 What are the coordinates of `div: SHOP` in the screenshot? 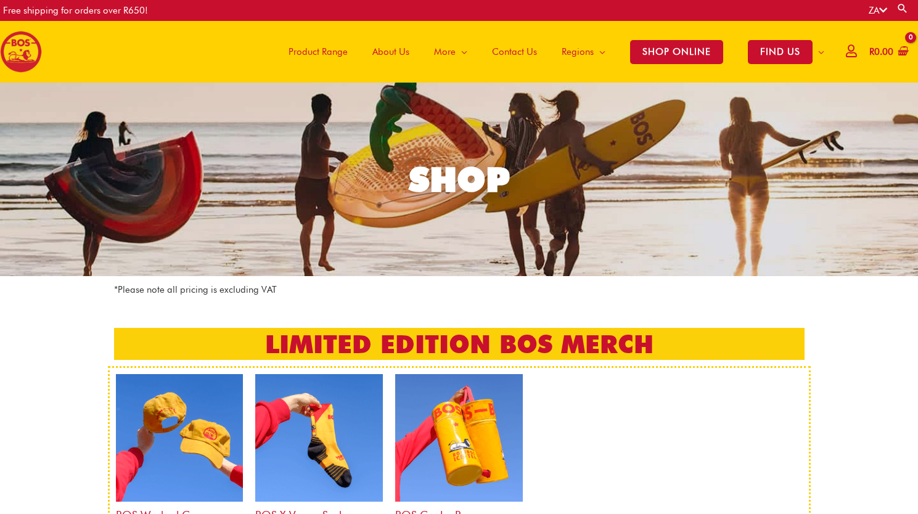 It's located at (459, 179).